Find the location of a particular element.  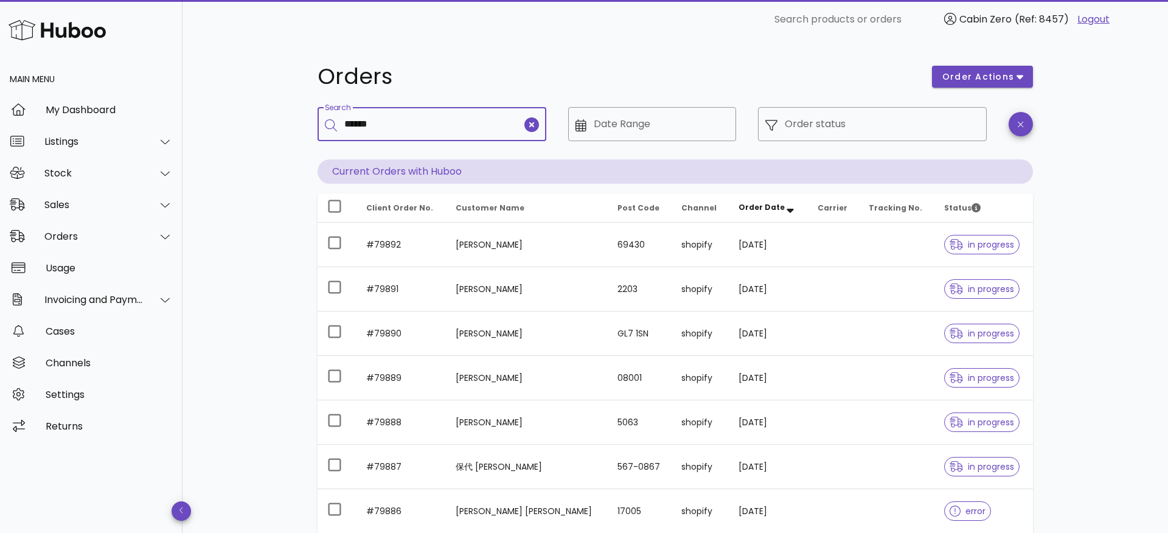

td: 5063 is located at coordinates (640, 422).